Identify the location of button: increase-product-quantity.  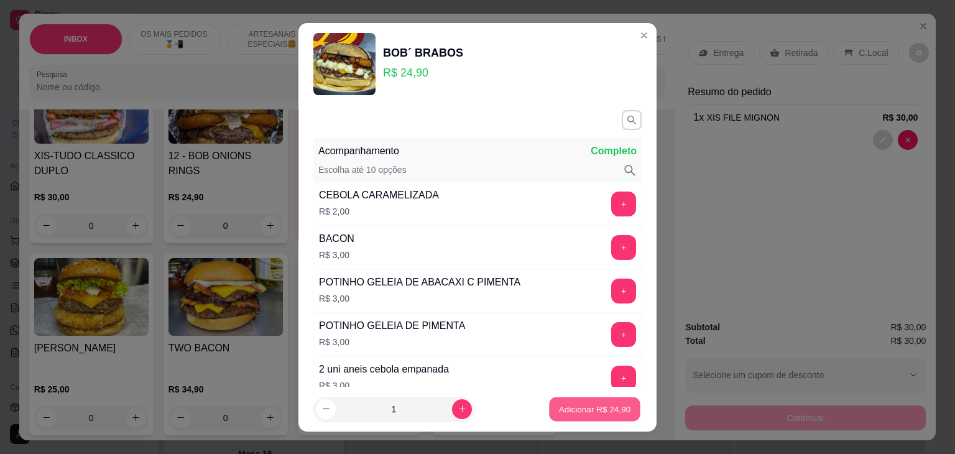
(462, 409).